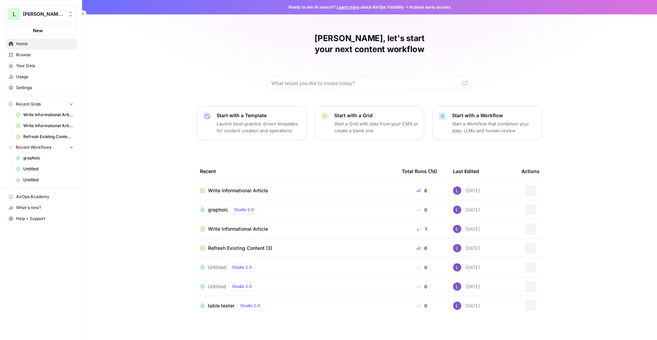  I want to click on span: table tester, so click(221, 305).